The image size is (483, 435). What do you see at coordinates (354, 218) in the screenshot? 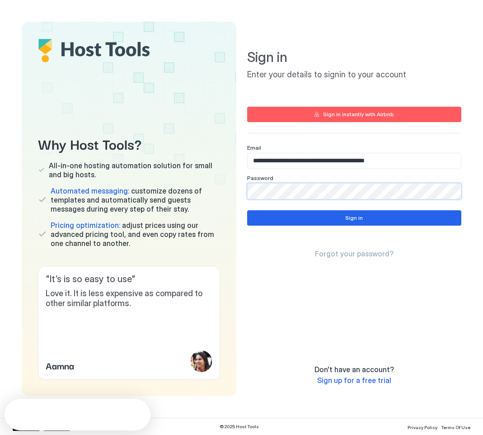
I see `div: Sign in` at bounding box center [354, 218].